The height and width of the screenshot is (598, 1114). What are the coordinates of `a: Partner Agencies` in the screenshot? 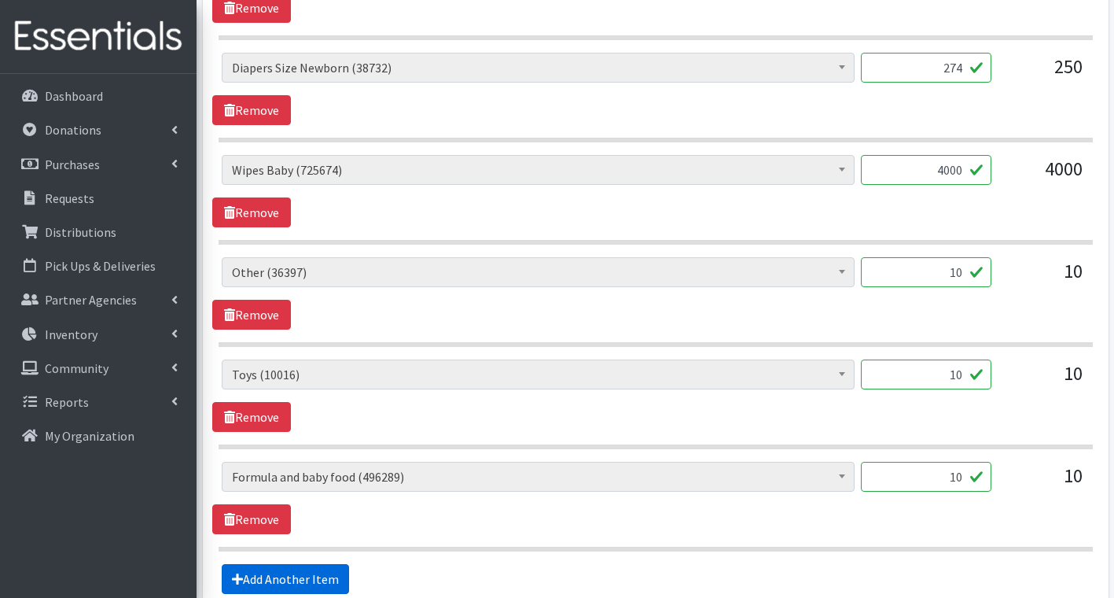 It's located at (98, 300).